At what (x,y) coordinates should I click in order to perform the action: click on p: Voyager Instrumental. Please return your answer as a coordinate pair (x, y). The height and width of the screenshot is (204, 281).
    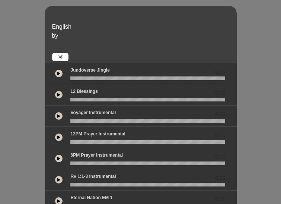
    Looking at the image, I should click on (93, 112).